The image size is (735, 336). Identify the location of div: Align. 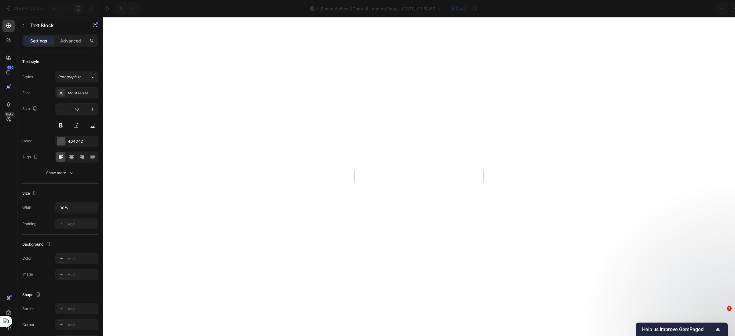
(31, 157).